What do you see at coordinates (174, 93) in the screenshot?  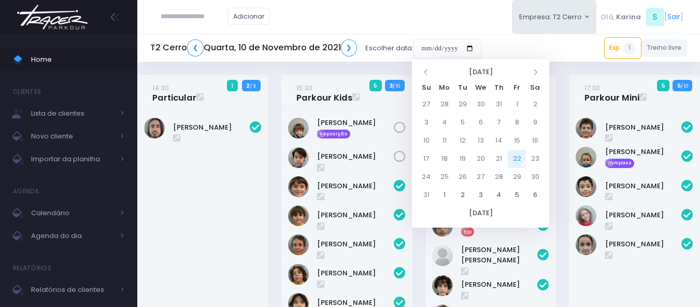 I see `a: 14:30Particular` at bounding box center [174, 93].